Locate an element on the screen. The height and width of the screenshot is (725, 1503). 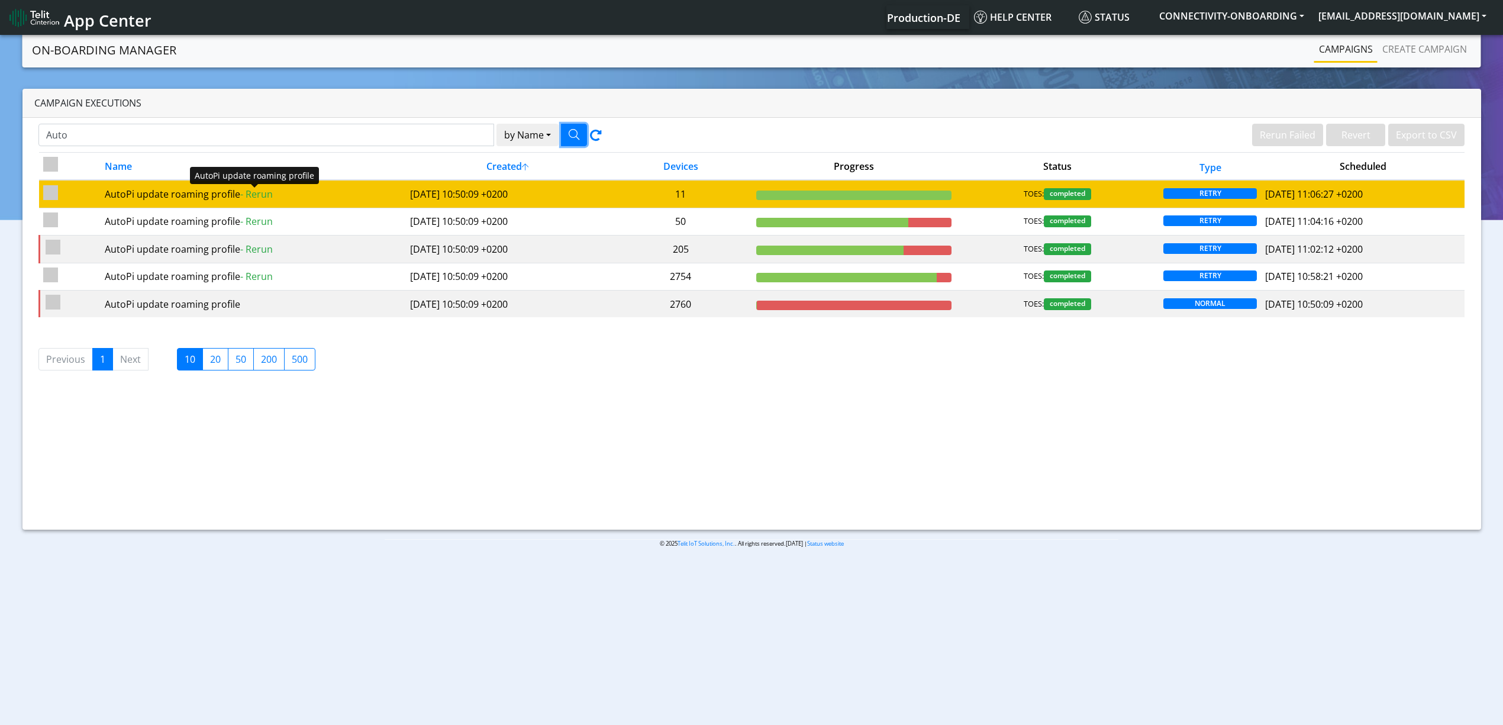
td: 11 is located at coordinates (681, 194).